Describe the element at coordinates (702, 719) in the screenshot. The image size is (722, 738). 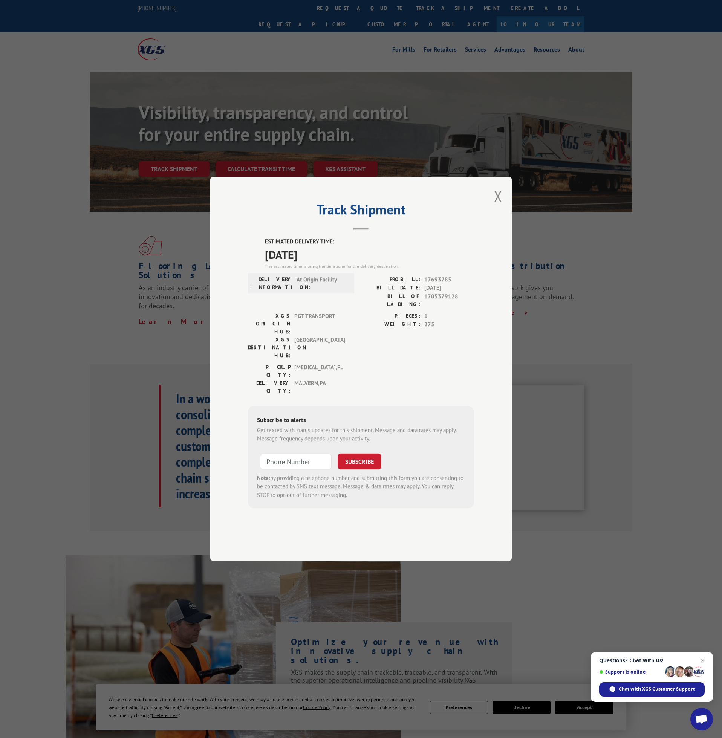
I see `div: Open chat` at that location.